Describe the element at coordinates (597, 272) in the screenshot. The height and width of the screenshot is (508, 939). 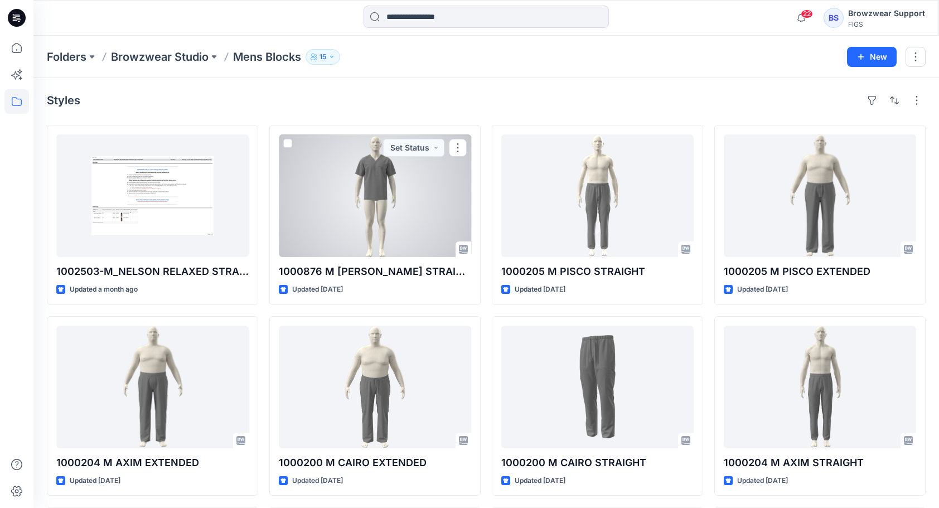
I see `p: 1000205 M PISCO STRAIGHT` at that location.